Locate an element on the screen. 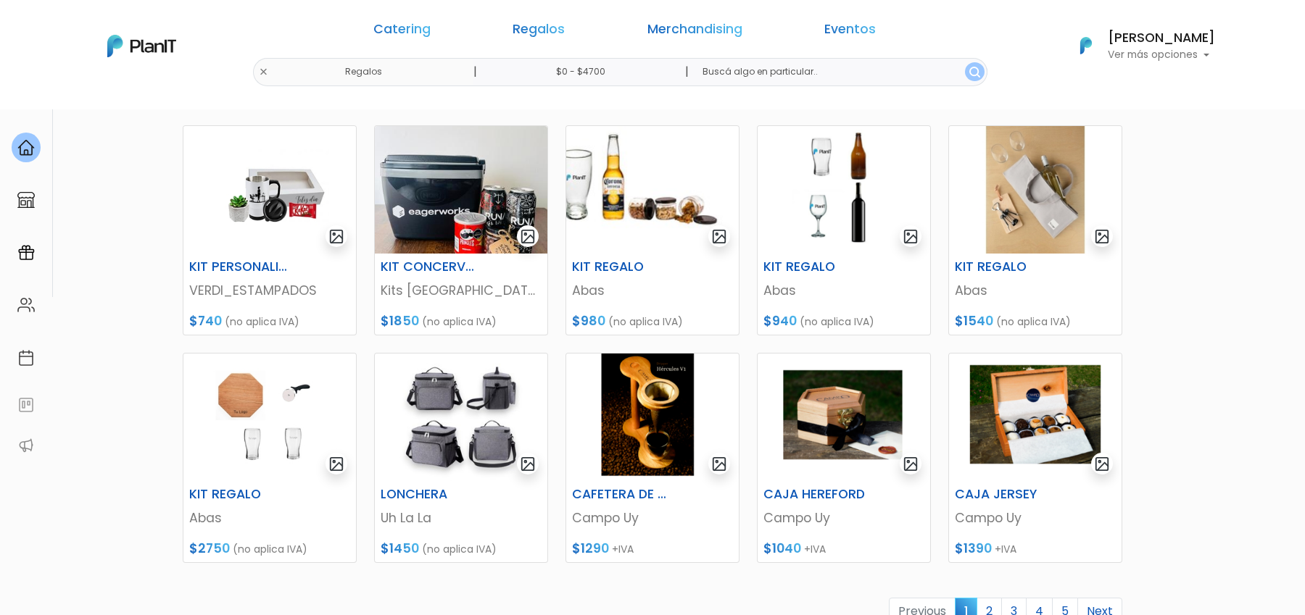 The height and width of the screenshot is (615, 1305). a: gallery-light CAFETERA DE GOTEO Campo Uy $1290 +IVA is located at coordinates (652, 458).